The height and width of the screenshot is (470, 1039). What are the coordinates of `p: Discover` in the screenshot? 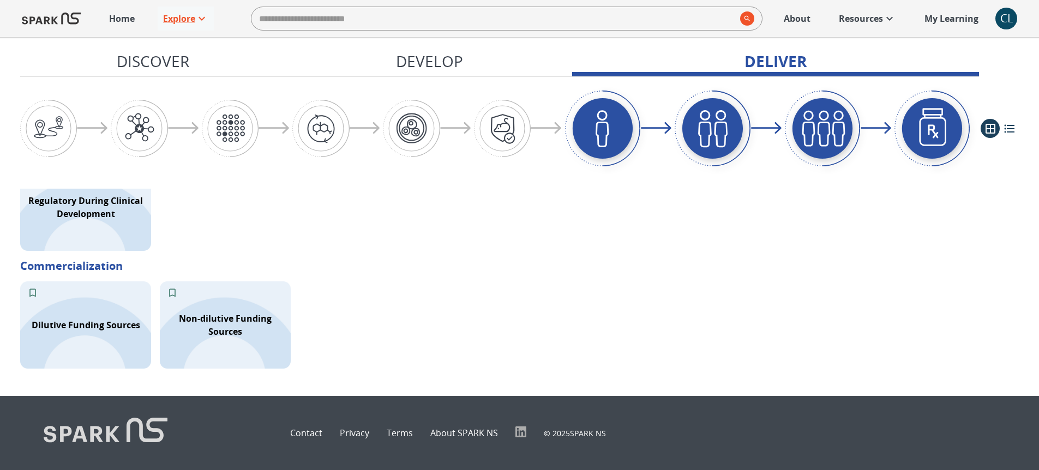 It's located at (153, 61).